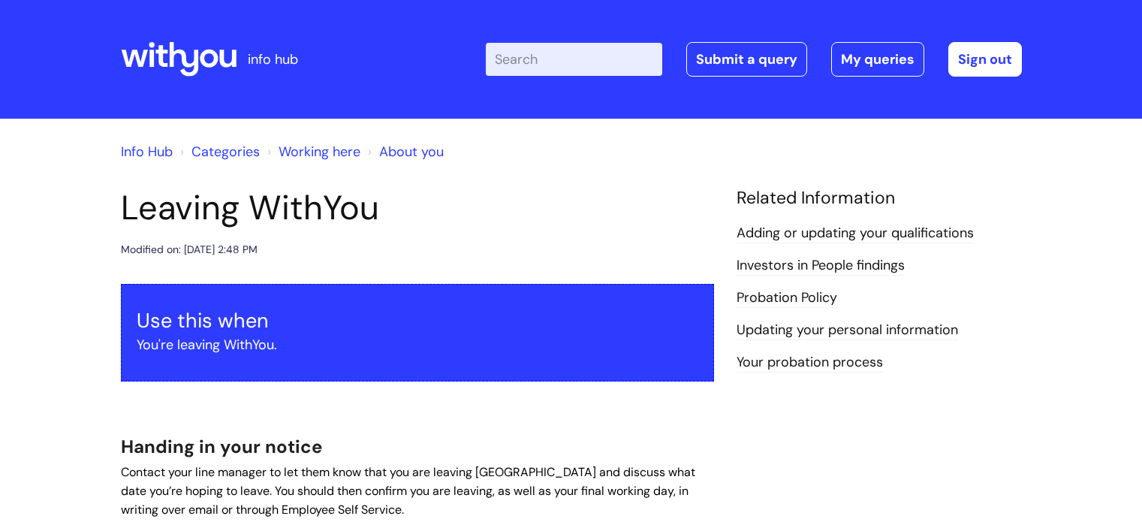 Image resolution: width=1142 pixels, height=522 pixels. What do you see at coordinates (879, 198) in the screenshot?
I see `h4: Related Information` at bounding box center [879, 198].